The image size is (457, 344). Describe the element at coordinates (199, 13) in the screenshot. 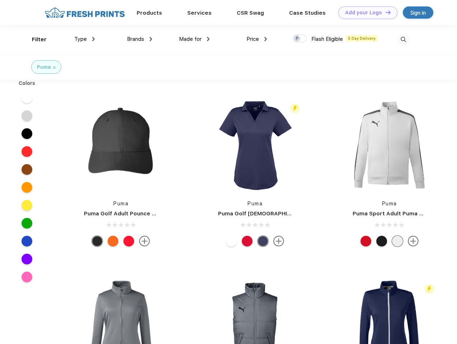

I see `a: Services` at that location.